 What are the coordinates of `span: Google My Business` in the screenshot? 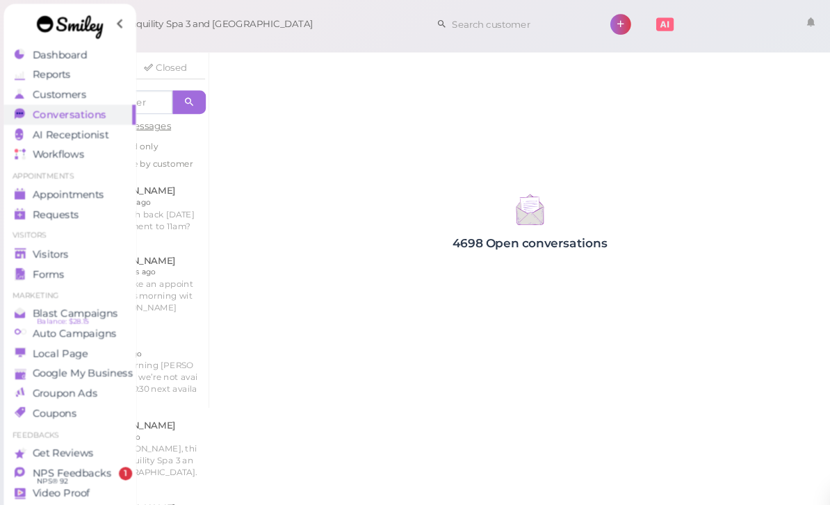 It's located at (78, 351).